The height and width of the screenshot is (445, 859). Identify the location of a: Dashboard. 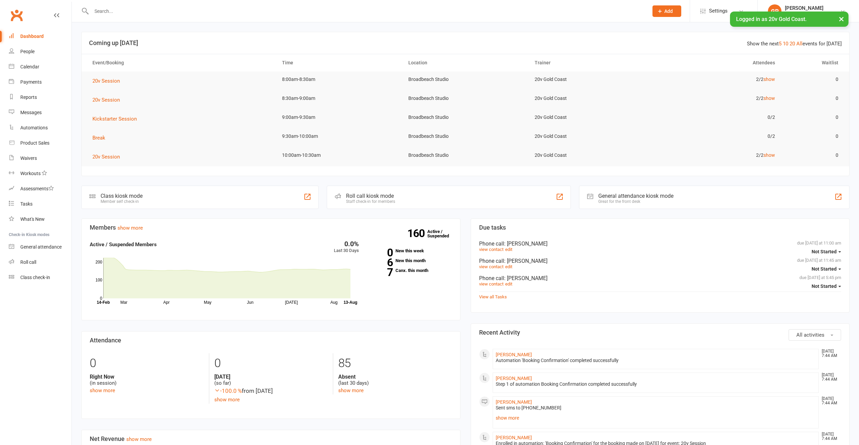
(40, 36).